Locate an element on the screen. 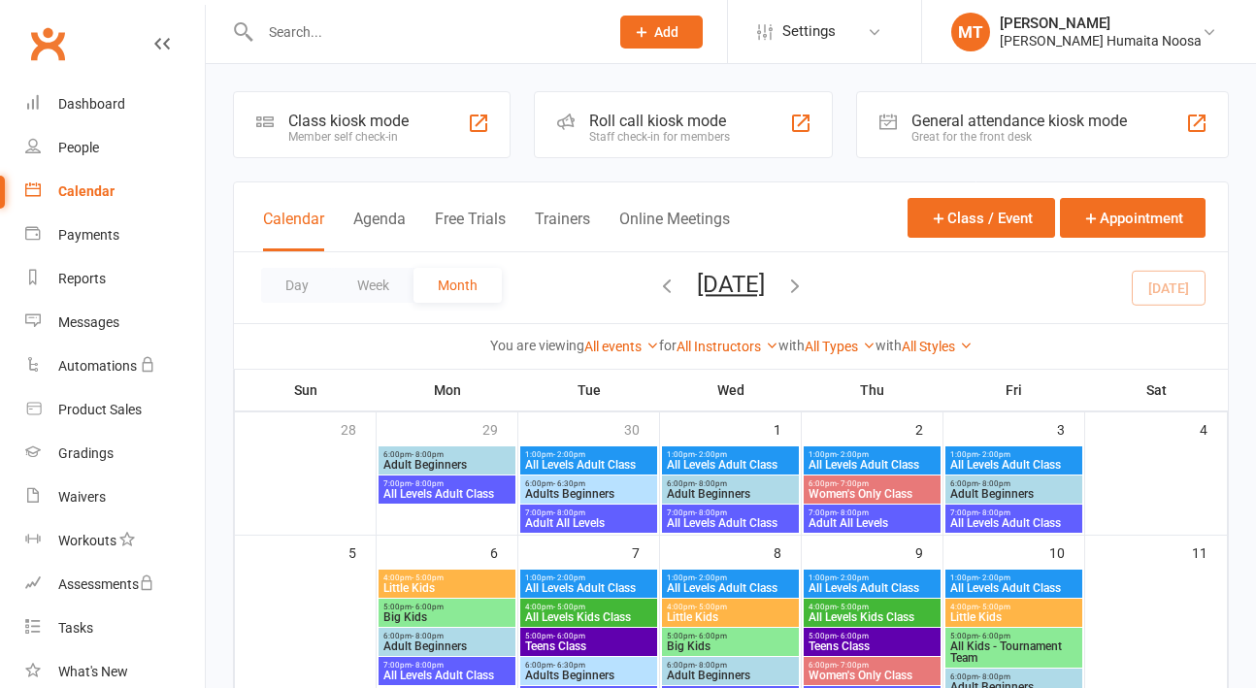 This screenshot has width=1256, height=688. div: What's New is located at coordinates (93, 671).